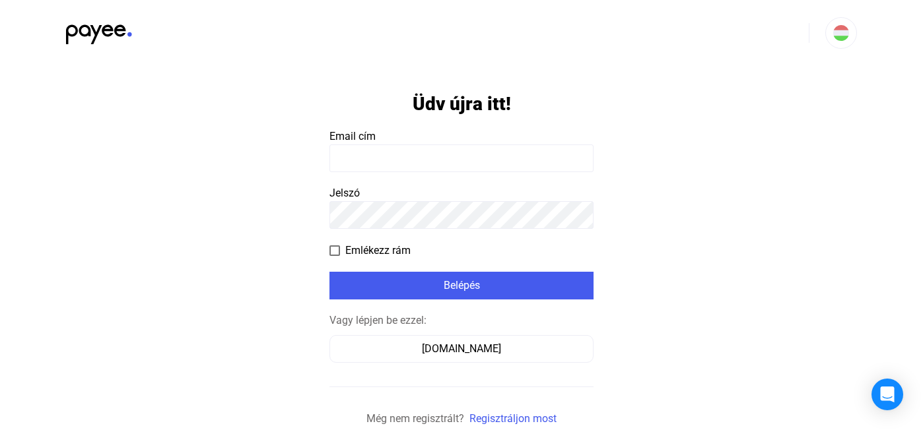  Describe the element at coordinates (352, 136) in the screenshot. I see `span: Email cím` at that location.